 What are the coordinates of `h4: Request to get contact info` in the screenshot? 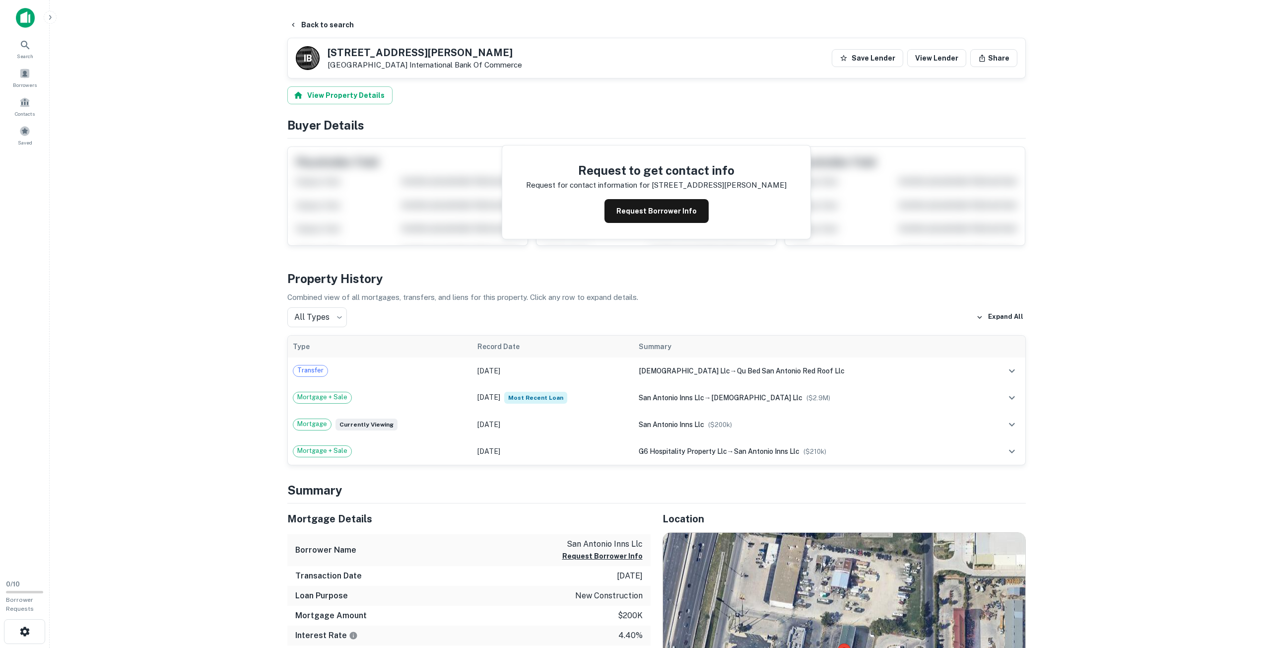 It's located at (656, 170).